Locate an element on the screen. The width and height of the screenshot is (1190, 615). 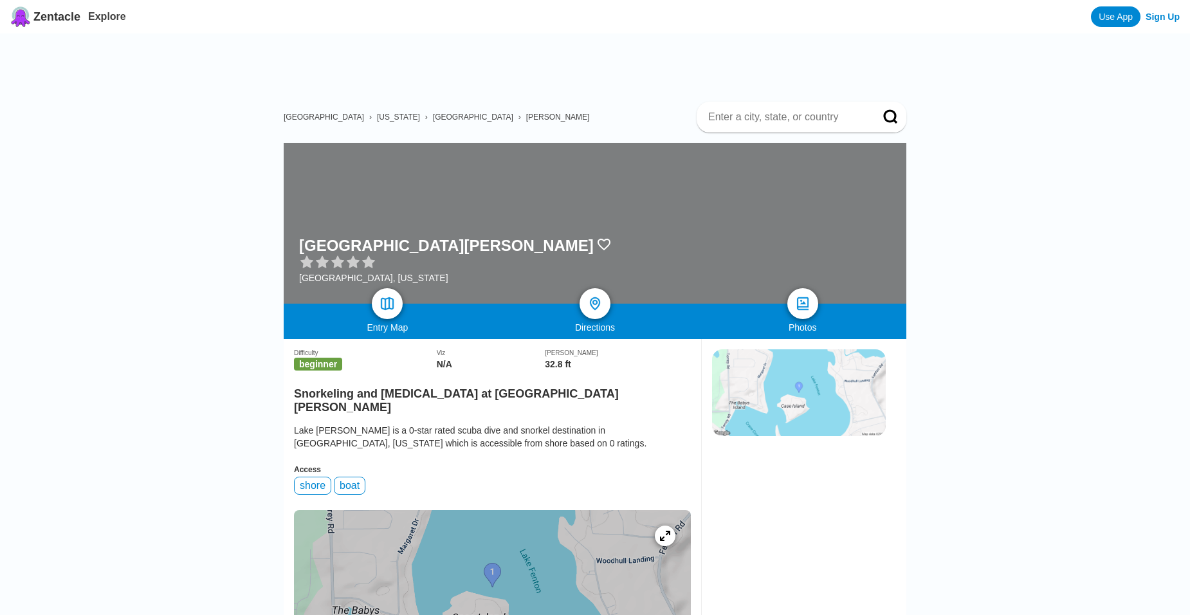
div: Entry Map is located at coordinates (387, 327).